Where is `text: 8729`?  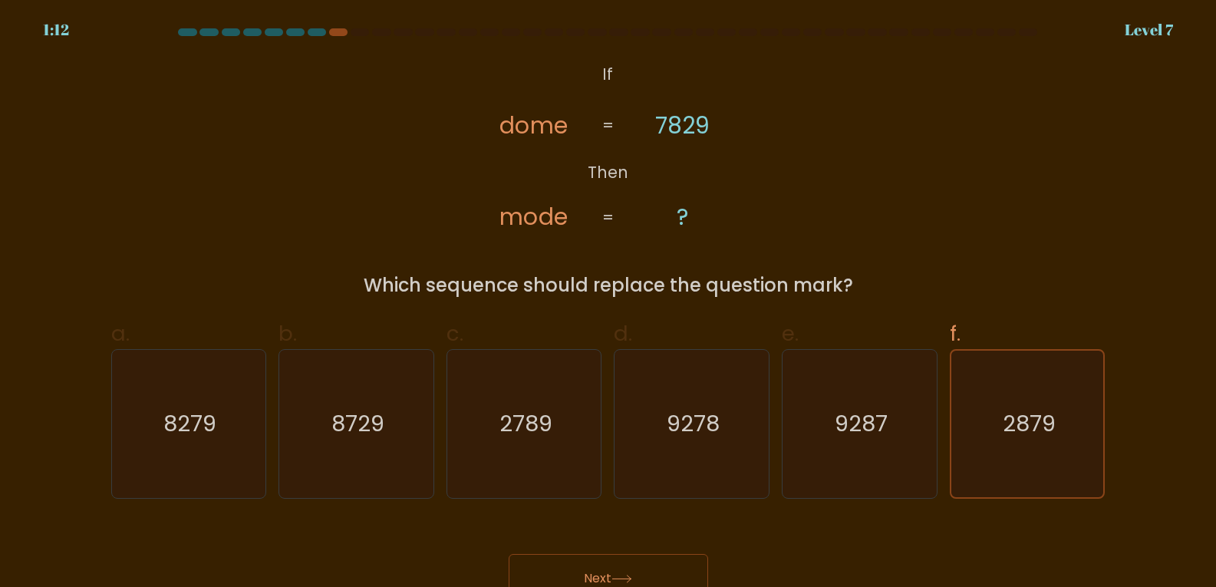 text: 8729 is located at coordinates (358, 424).